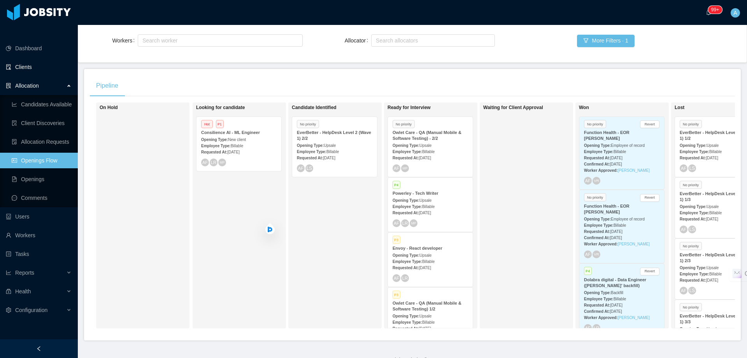 The image size is (747, 358). Describe the element at coordinates (617, 292) in the screenshot. I see `span: Backfill` at that location.